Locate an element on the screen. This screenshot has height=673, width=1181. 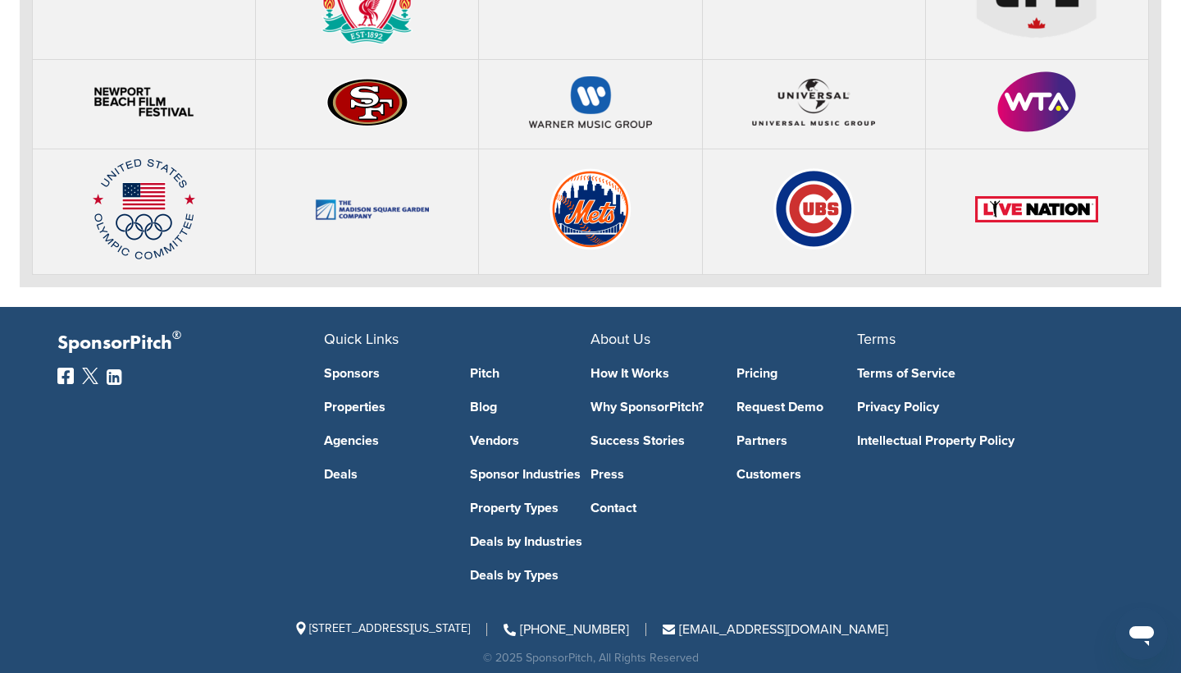
img: 100px san francisco 49ers logo.svg is located at coordinates (368, 102).